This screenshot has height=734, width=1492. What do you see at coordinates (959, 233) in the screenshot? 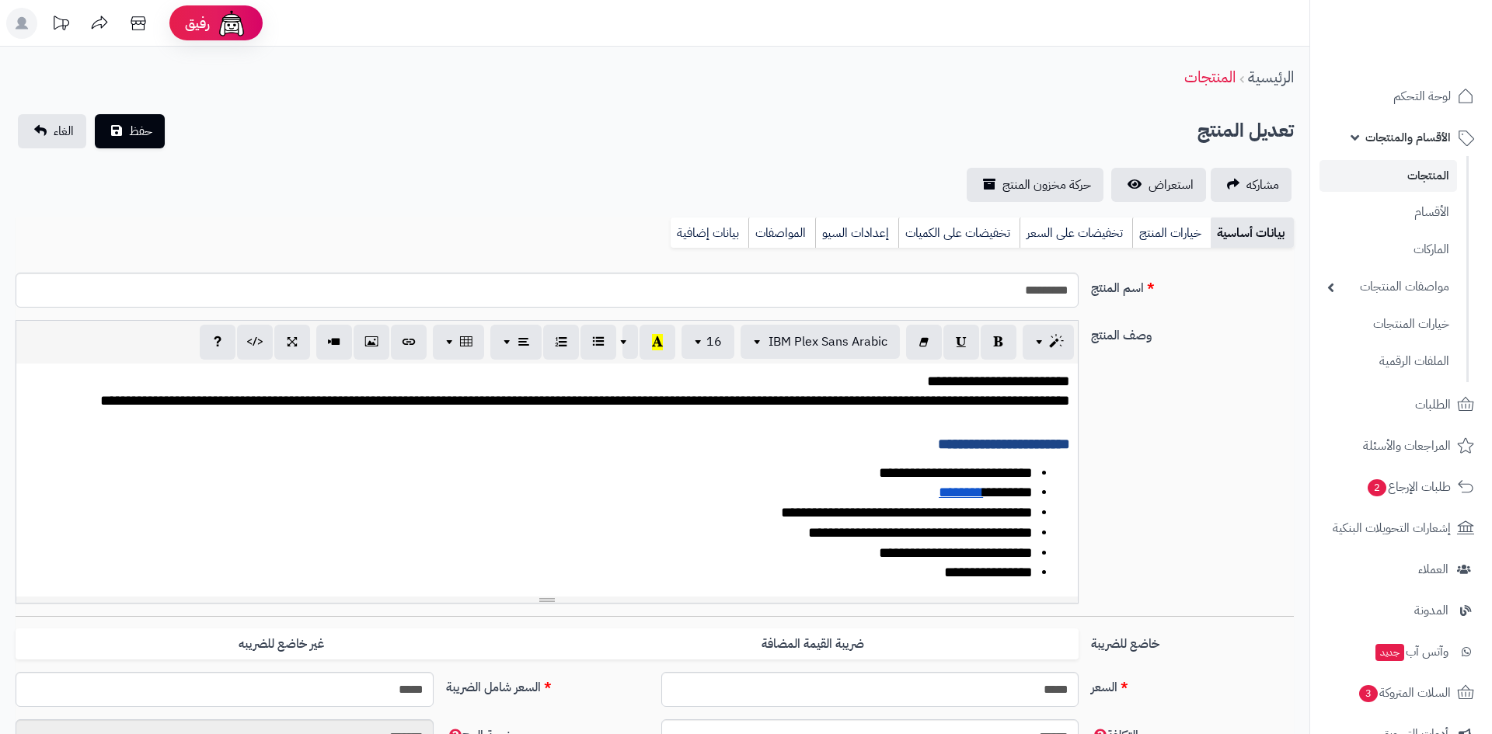
I see `a: تخفيضات على الكميات` at bounding box center [959, 233].